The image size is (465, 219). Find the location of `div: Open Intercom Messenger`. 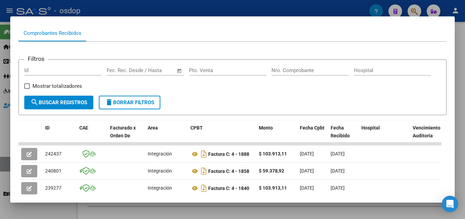

div: Open Intercom Messenger is located at coordinates (450, 204).